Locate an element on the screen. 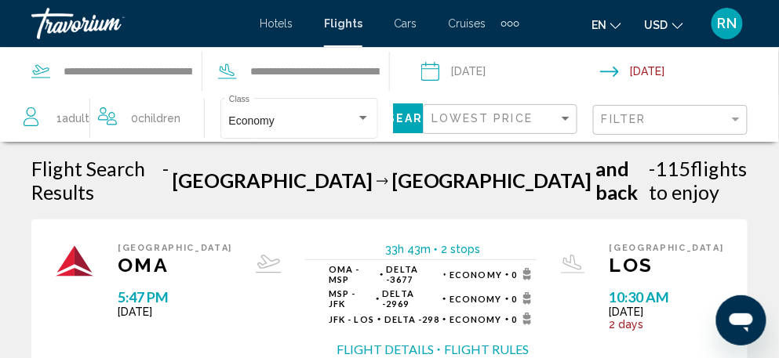  a: Cars is located at coordinates (405, 24).